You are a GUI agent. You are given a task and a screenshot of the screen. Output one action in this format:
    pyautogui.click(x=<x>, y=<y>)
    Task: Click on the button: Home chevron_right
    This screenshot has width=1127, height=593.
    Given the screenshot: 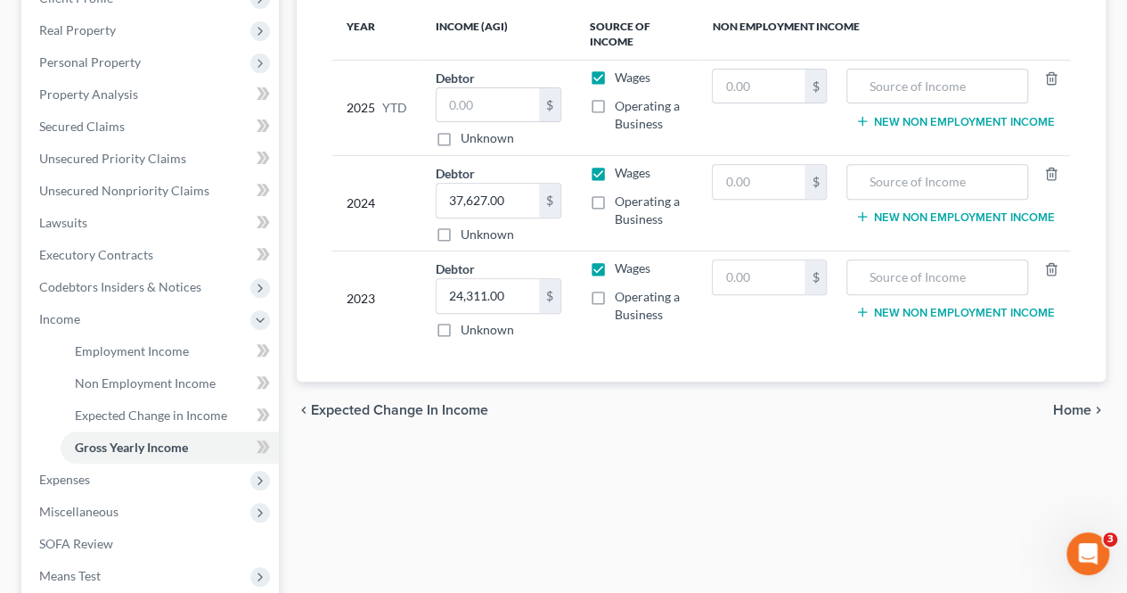 What is the action you would take?
    pyautogui.click(x=1079, y=410)
    